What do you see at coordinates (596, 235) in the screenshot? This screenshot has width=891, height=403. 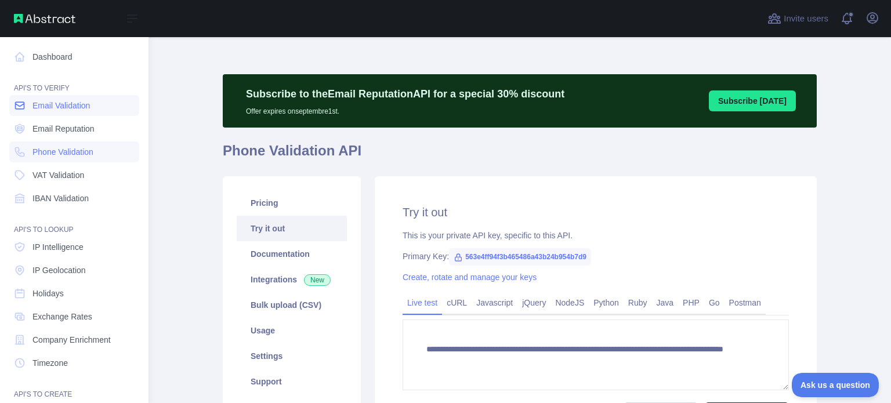 I see `div: This is your private API key, specific to this API.` at bounding box center [596, 235].